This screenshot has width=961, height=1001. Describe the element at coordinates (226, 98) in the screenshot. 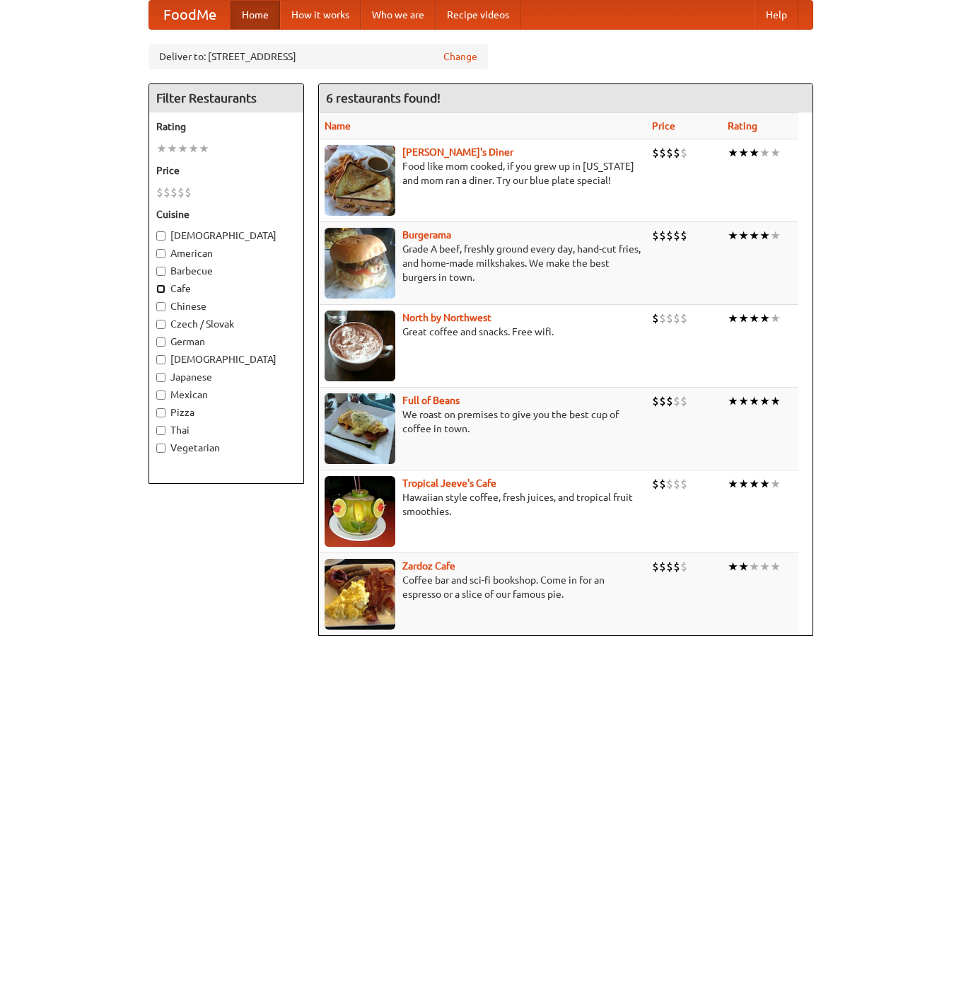

I see `h4: Filter Restaurants` at that location.